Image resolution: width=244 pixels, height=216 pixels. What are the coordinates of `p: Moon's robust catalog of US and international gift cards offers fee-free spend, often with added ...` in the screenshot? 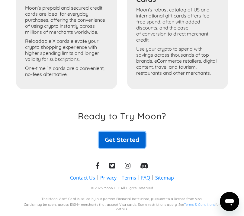 It's located at (177, 25).